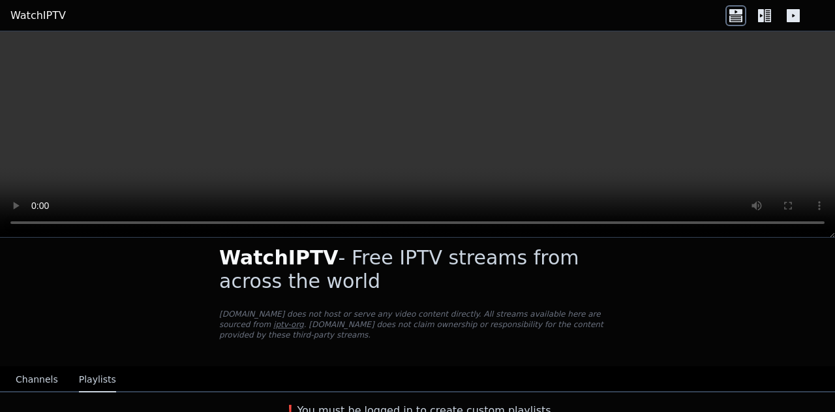 The height and width of the screenshot is (412, 835). What do you see at coordinates (37, 380) in the screenshot?
I see `button: Channels` at bounding box center [37, 380].